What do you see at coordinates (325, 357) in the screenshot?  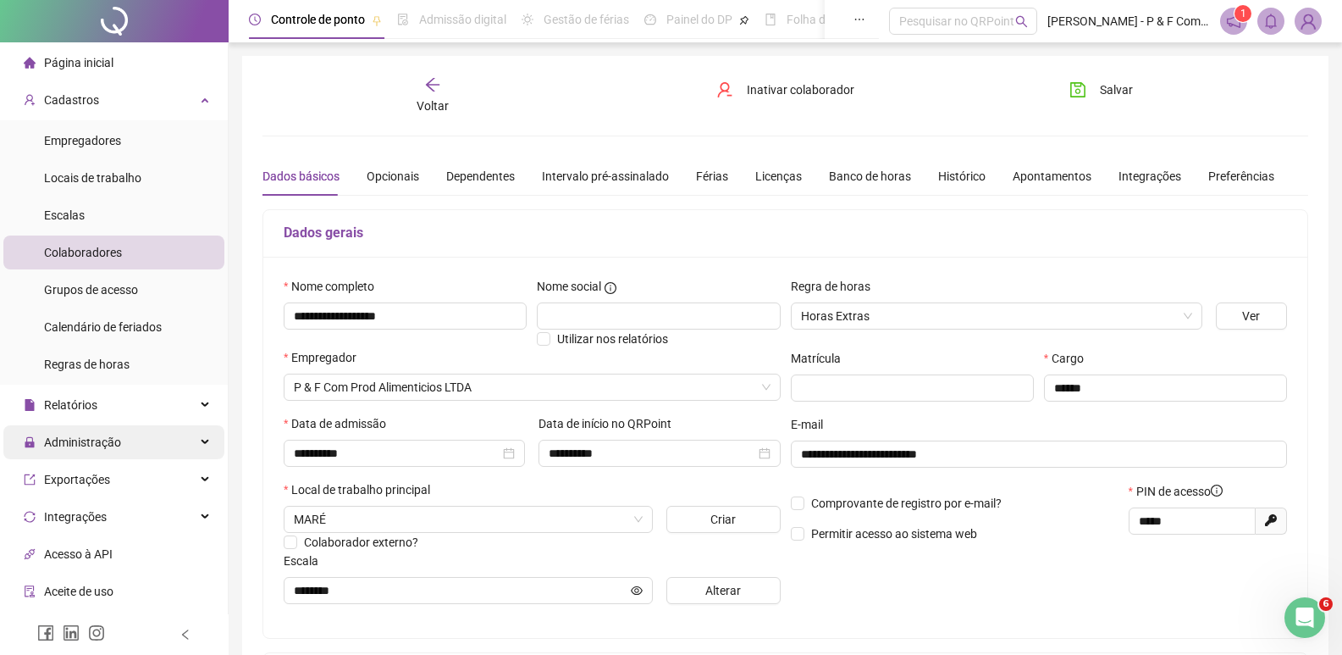 I see `label: Empregador` at bounding box center [325, 357].